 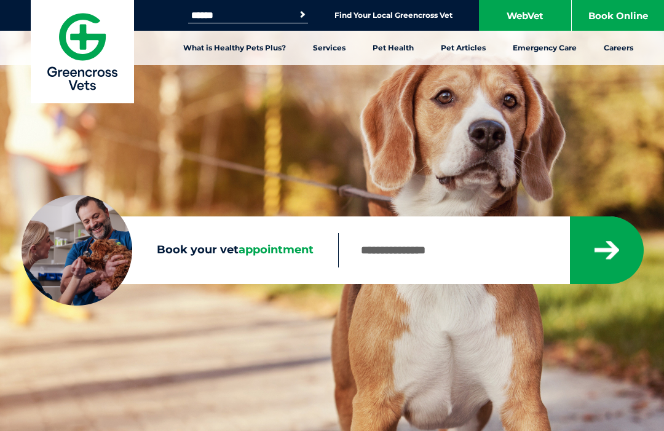 I want to click on a: Pet Articles, so click(x=463, y=48).